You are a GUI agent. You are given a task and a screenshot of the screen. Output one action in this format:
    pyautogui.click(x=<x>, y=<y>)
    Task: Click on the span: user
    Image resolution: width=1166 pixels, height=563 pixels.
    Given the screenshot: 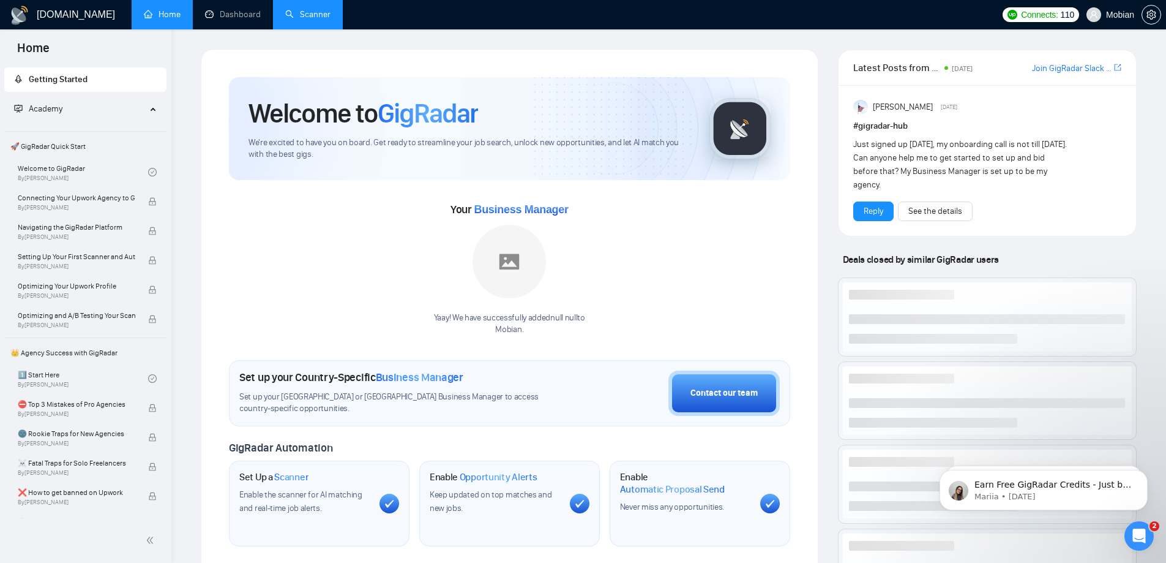 What is the action you would take?
    pyautogui.click(x=1094, y=15)
    